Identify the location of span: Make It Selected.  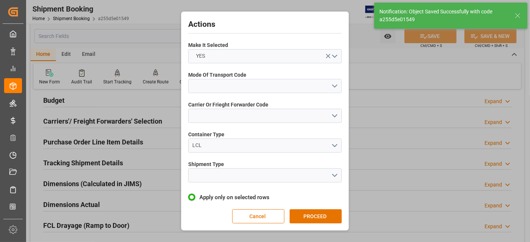
(208, 45).